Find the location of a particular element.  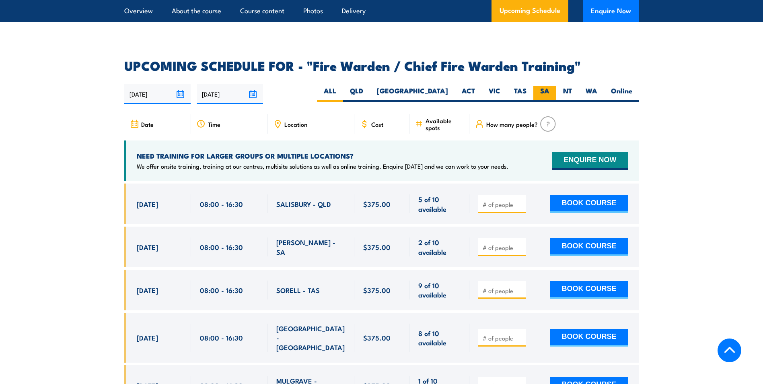

h4: NEED TRAINING FOR LARGER GROUPS OR MULTIPLE LOCATIONS? is located at coordinates (322, 156).